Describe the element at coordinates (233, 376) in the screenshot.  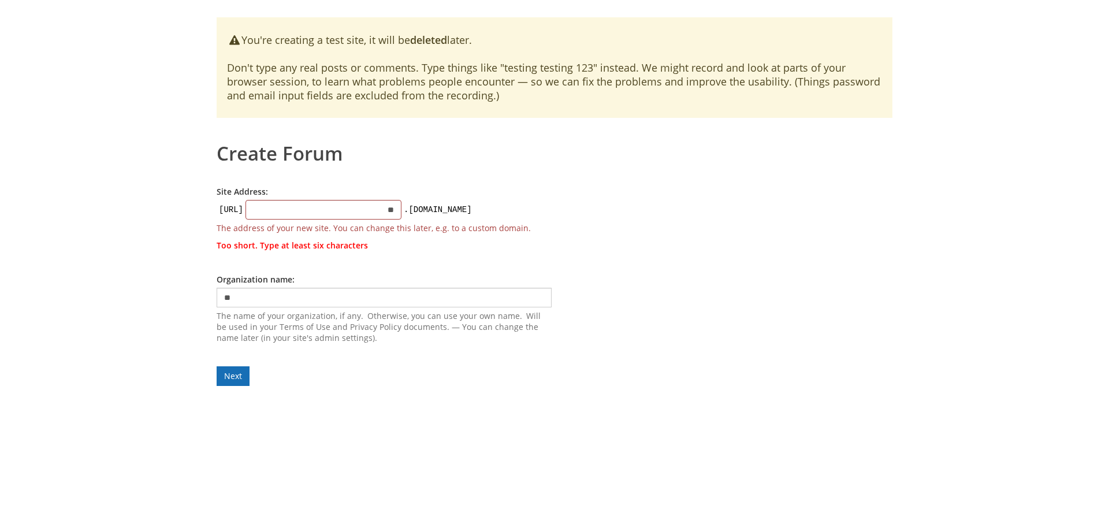
I see `button: Next` at that location.